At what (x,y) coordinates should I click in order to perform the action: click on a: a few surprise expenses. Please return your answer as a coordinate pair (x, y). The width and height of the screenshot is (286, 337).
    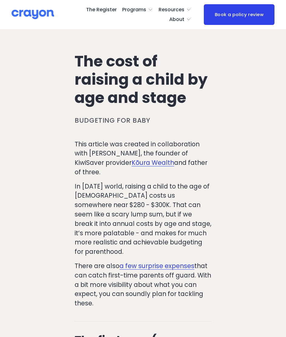
    Looking at the image, I should click on (157, 265).